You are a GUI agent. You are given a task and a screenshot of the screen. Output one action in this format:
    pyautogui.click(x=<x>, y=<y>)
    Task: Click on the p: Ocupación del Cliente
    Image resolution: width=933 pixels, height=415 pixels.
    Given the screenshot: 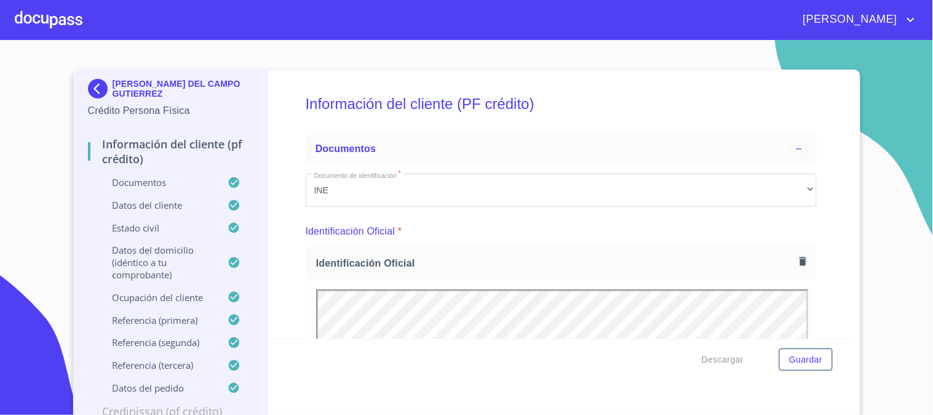 What is the action you would take?
    pyautogui.click(x=158, y=297)
    